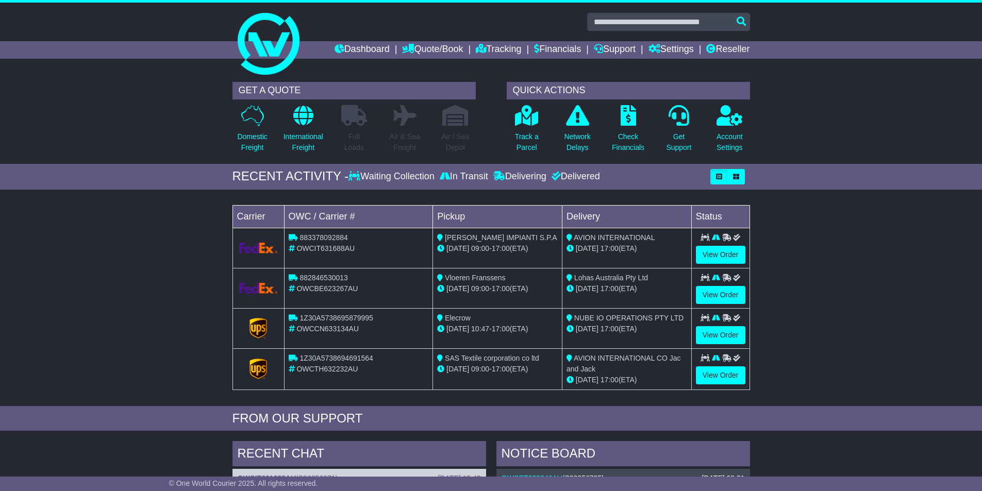 The height and width of the screenshot is (491, 982). What do you see at coordinates (532, 478) in the screenshot?
I see `a: OWCPT628346AU` at bounding box center [532, 478].